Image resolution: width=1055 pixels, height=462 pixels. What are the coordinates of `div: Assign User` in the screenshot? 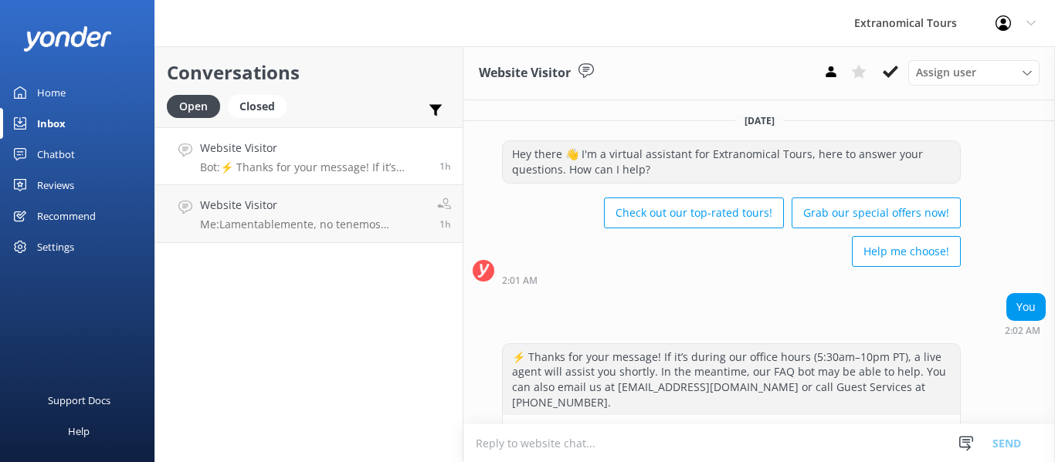 It's located at (974, 73).